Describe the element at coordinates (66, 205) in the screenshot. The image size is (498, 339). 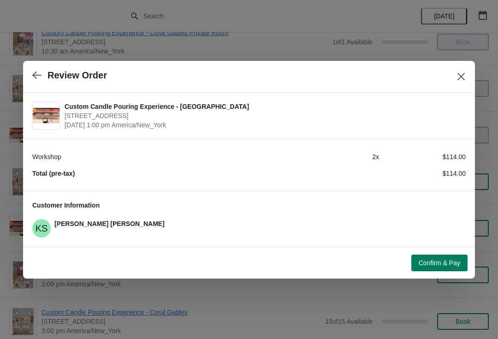
I see `span: Customer Information` at that location.